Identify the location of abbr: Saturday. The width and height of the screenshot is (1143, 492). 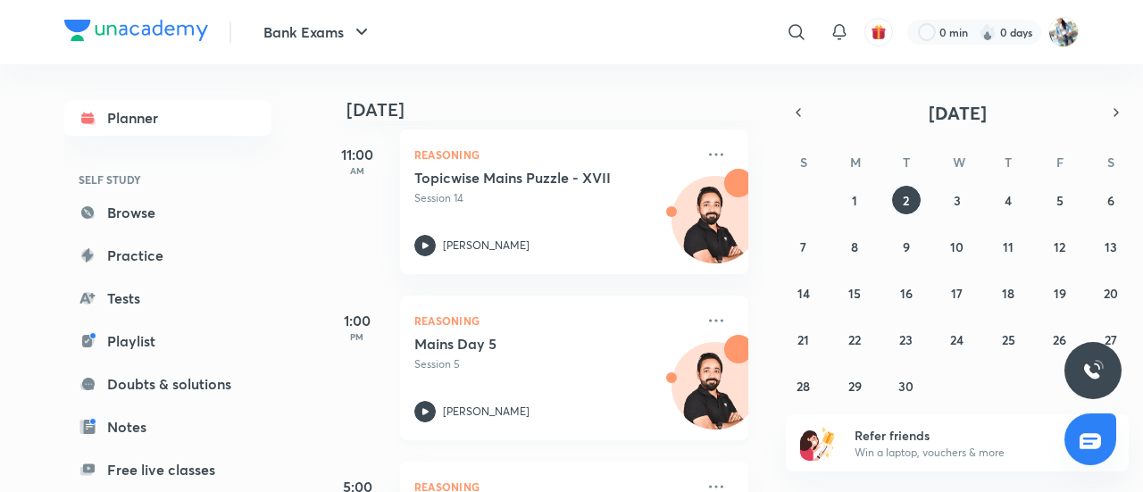
(1111, 162).